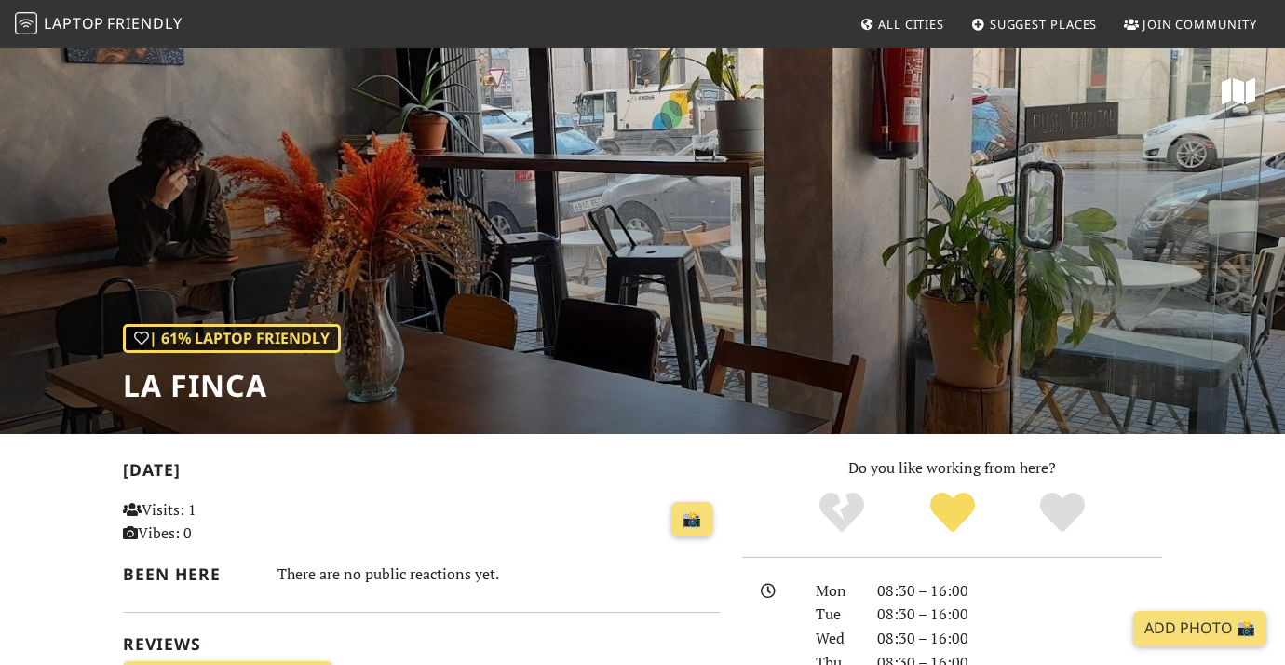  What do you see at coordinates (952, 513) in the screenshot?
I see `div: Yes` at bounding box center [952, 513].